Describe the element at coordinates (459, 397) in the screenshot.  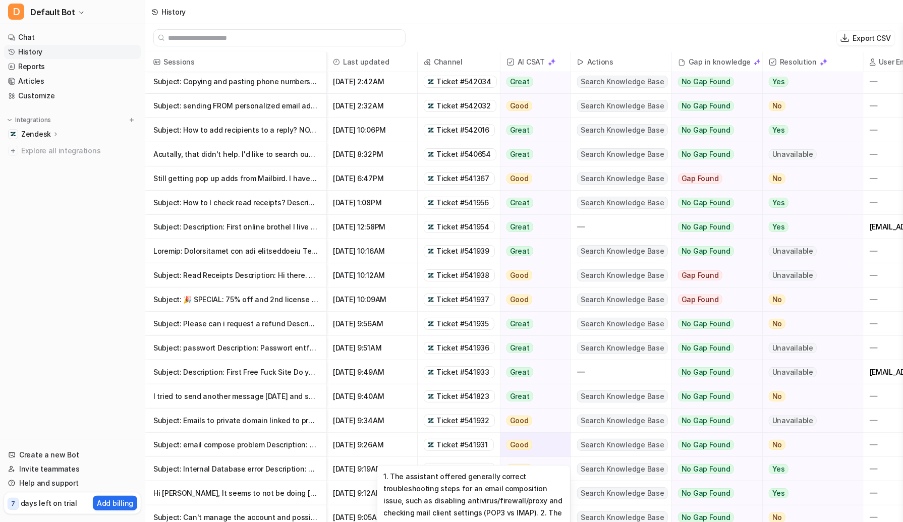
I see `a: Ticket #541823` at that location.